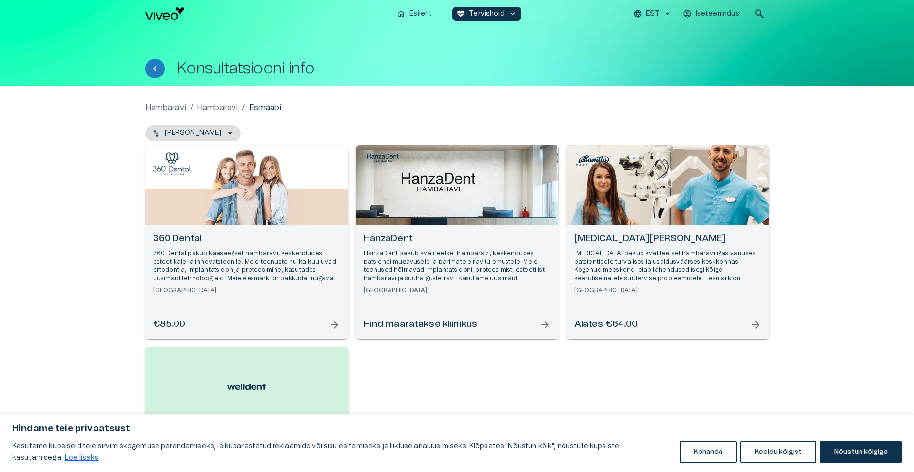  What do you see at coordinates (593, 160) in the screenshot?
I see `img: Maxilla Hambakliinik logo` at bounding box center [593, 160].